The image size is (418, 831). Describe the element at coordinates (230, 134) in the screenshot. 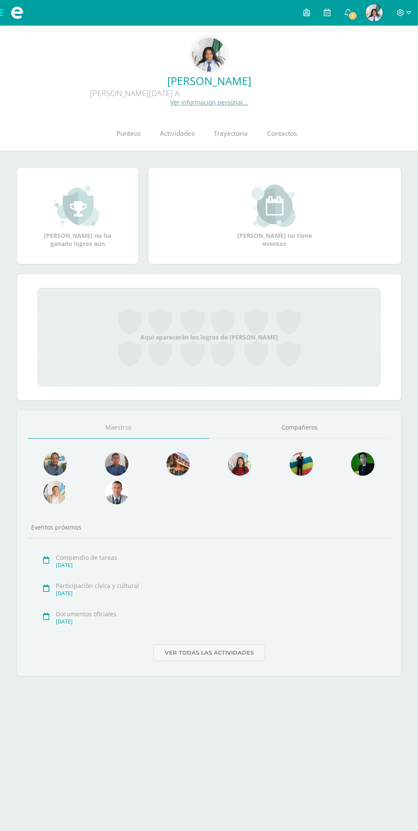

I see `a: Trayectoria` at that location.